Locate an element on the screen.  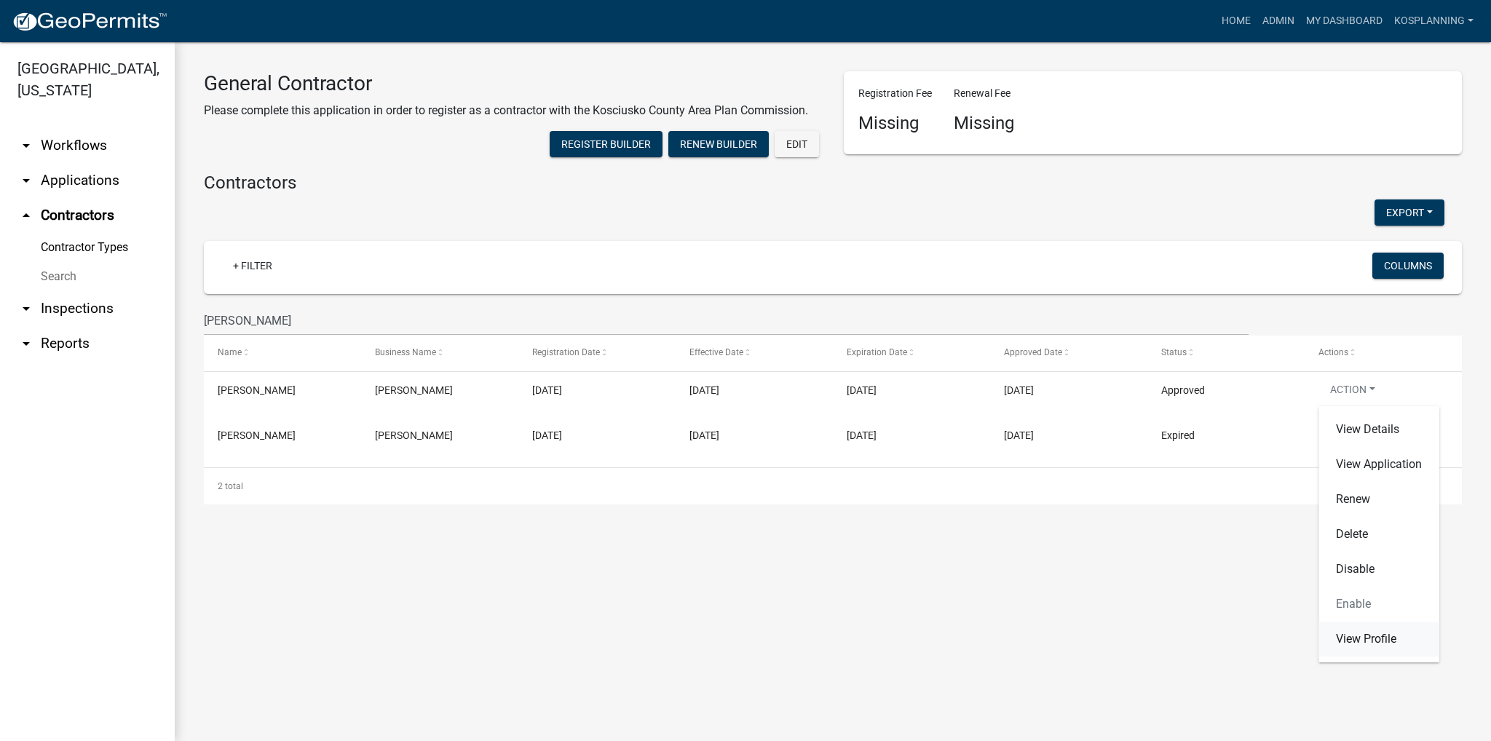
h3: General Contractor is located at coordinates (506, 84).